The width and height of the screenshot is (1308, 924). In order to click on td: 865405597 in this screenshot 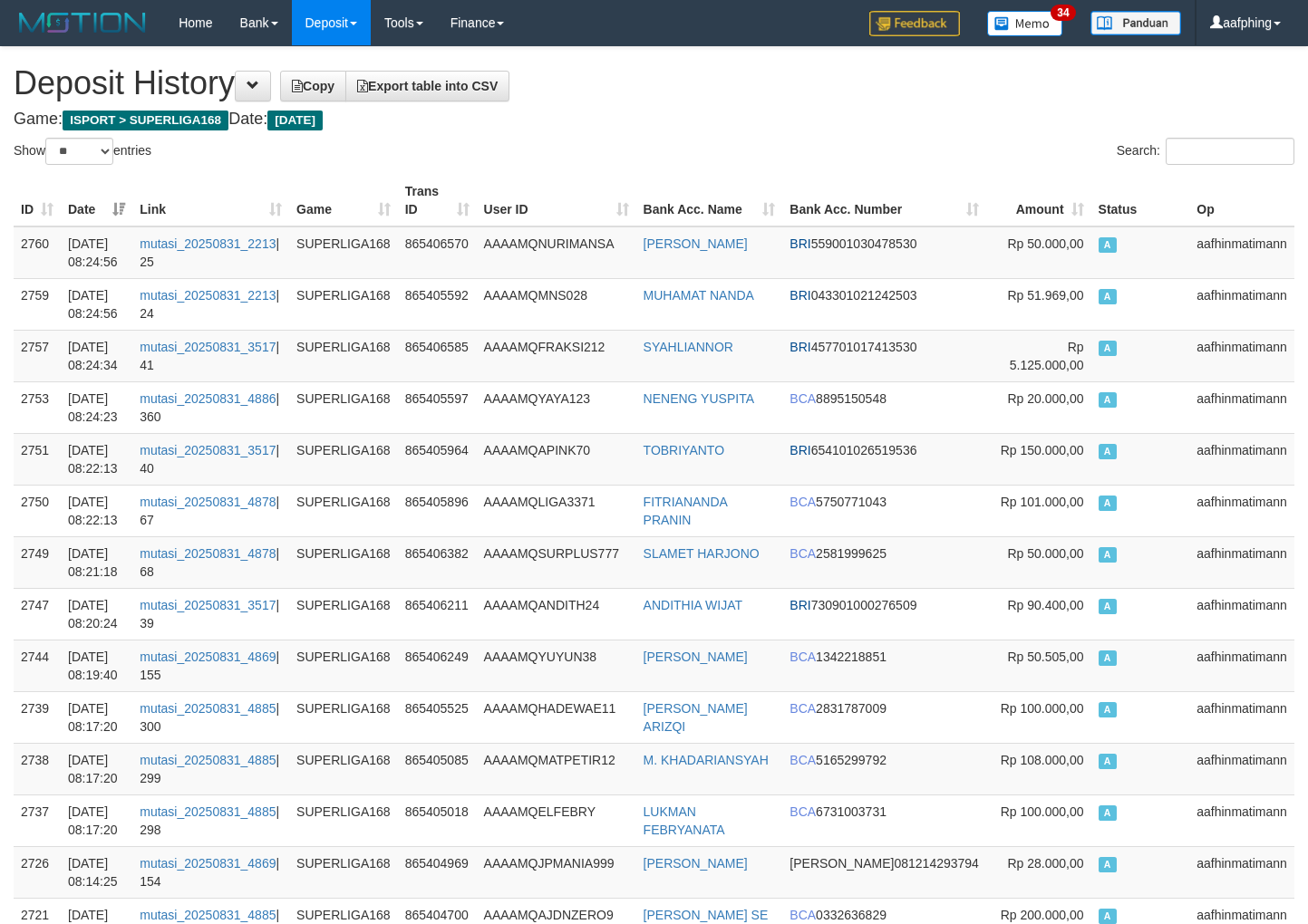, I will do `click(437, 407)`.